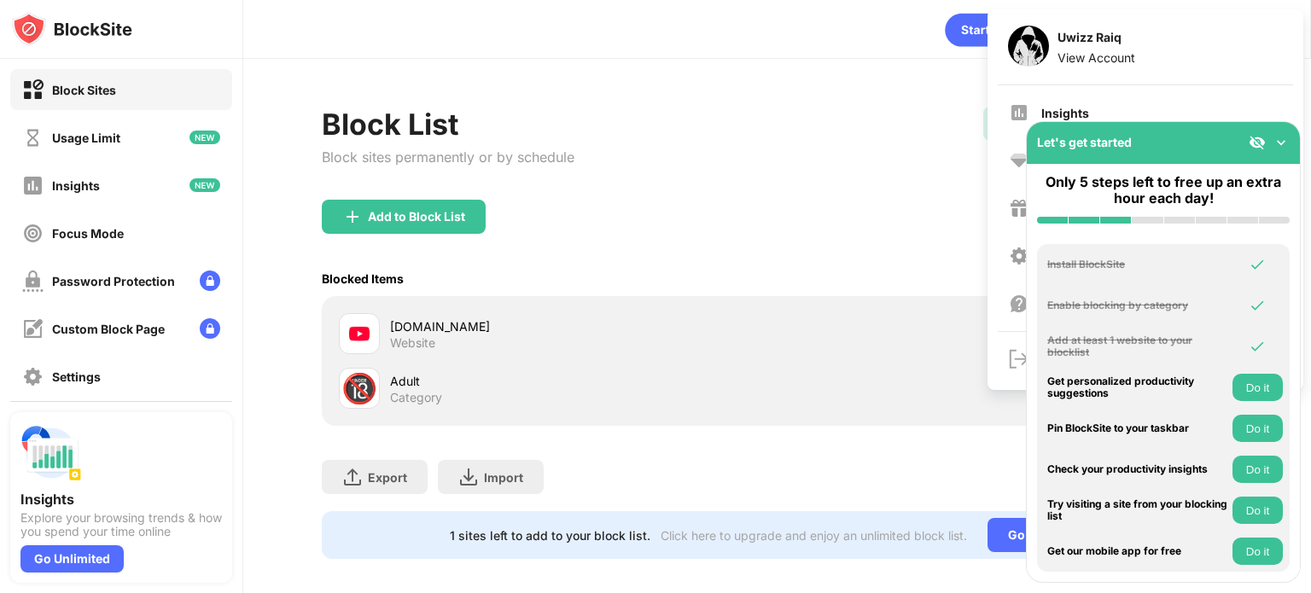 The image size is (1311, 593). What do you see at coordinates (448, 124) in the screenshot?
I see `div: Block List` at bounding box center [448, 124].